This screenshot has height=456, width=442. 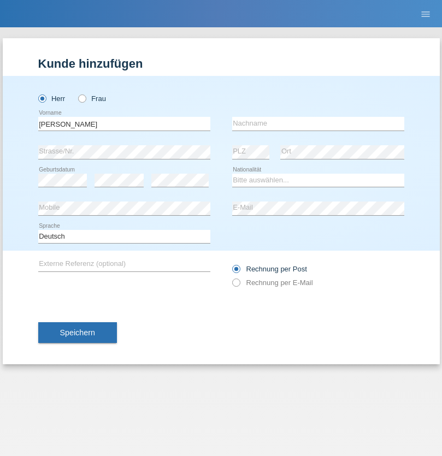 I want to click on input: Herr, so click(x=42, y=98).